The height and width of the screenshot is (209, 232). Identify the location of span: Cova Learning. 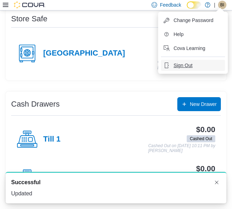
(189, 48).